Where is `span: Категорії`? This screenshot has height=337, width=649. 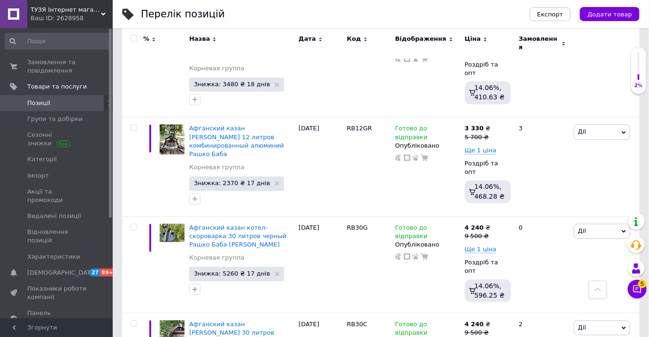 span: Категорії is located at coordinates (42, 160).